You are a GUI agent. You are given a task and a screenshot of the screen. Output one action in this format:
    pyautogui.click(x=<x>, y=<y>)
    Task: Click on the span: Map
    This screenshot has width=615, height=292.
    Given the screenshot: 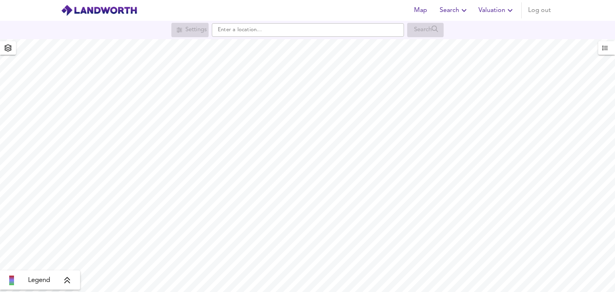 What is the action you would take?
    pyautogui.click(x=420, y=10)
    